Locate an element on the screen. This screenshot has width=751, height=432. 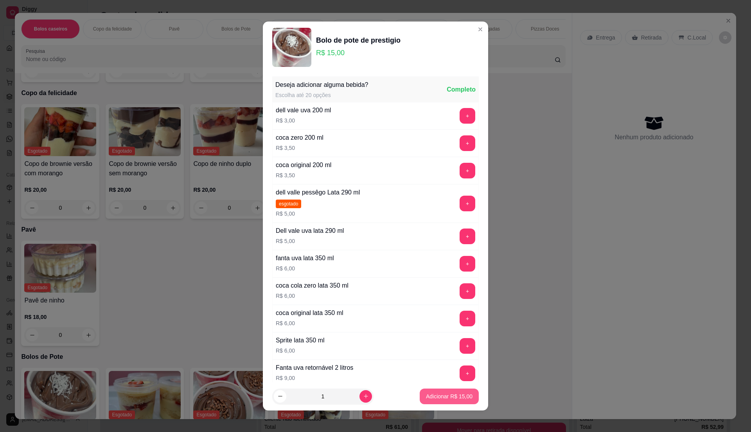
div: fanta uva lata 350 ml is located at coordinates (305, 258).